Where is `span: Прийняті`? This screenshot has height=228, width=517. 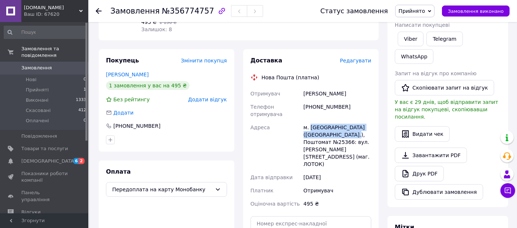
span: Прийняті is located at coordinates (37, 90).